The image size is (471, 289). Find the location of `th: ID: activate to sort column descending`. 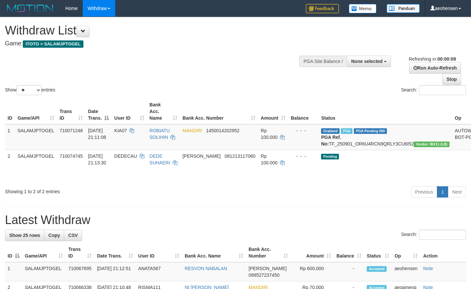

th: ID: activate to sort column descending is located at coordinates (14, 252).